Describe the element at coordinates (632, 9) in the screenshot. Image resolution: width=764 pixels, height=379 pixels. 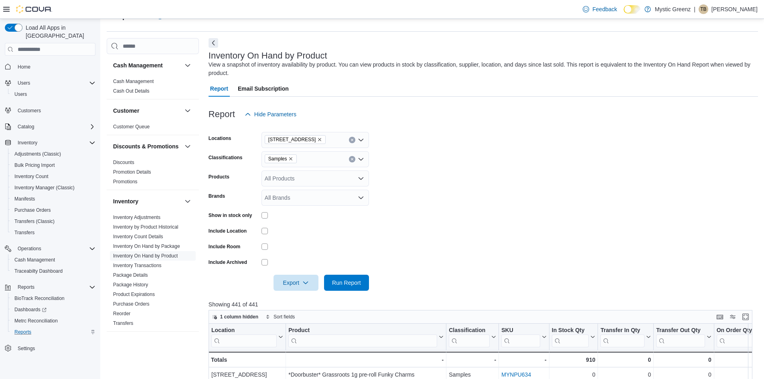
I see `input: Dark Mode` at that location.